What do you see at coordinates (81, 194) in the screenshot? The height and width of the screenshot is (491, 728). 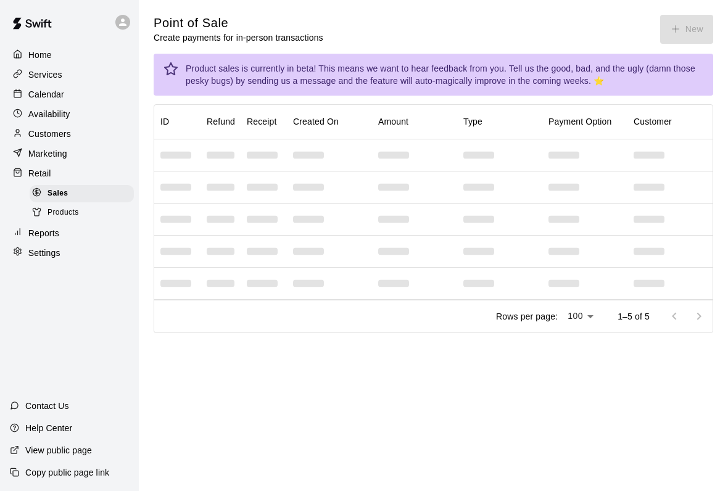 I see `div: Sales` at bounding box center [81, 194].